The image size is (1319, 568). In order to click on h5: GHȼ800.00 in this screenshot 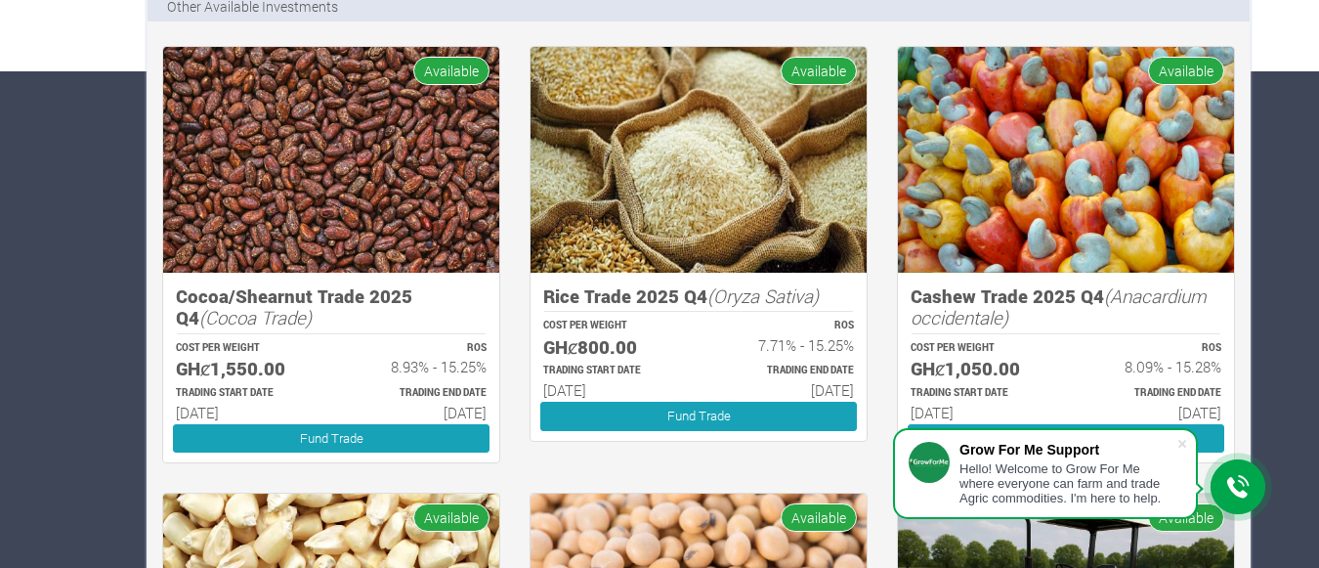, I will do `click(612, 347)`.